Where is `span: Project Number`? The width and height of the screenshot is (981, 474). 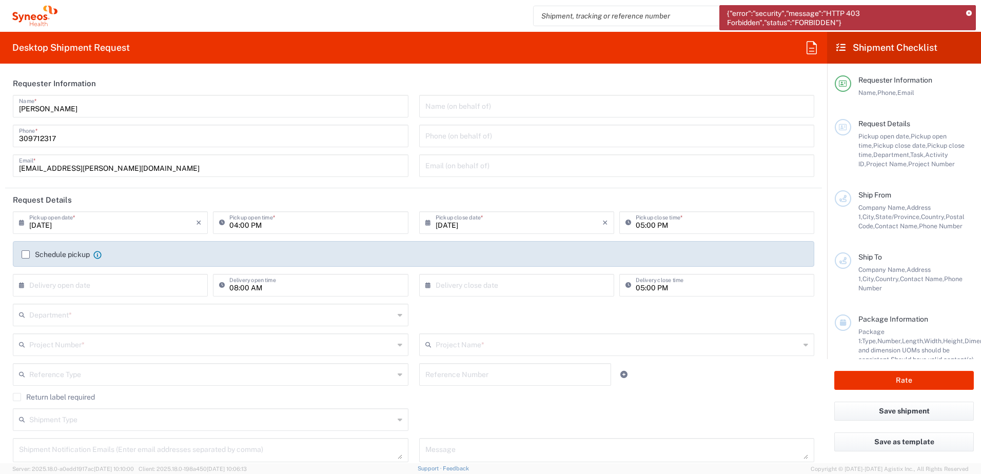 span: Project Number is located at coordinates (931, 164).